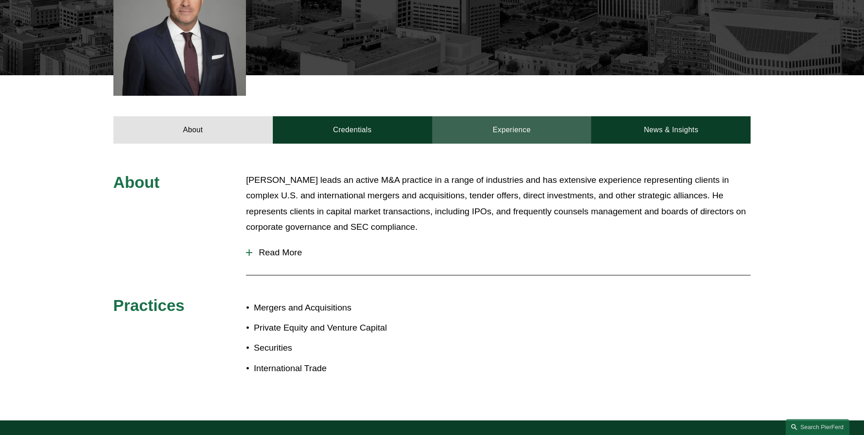  What do you see at coordinates (193, 130) in the screenshot?
I see `a: About` at bounding box center [193, 130].